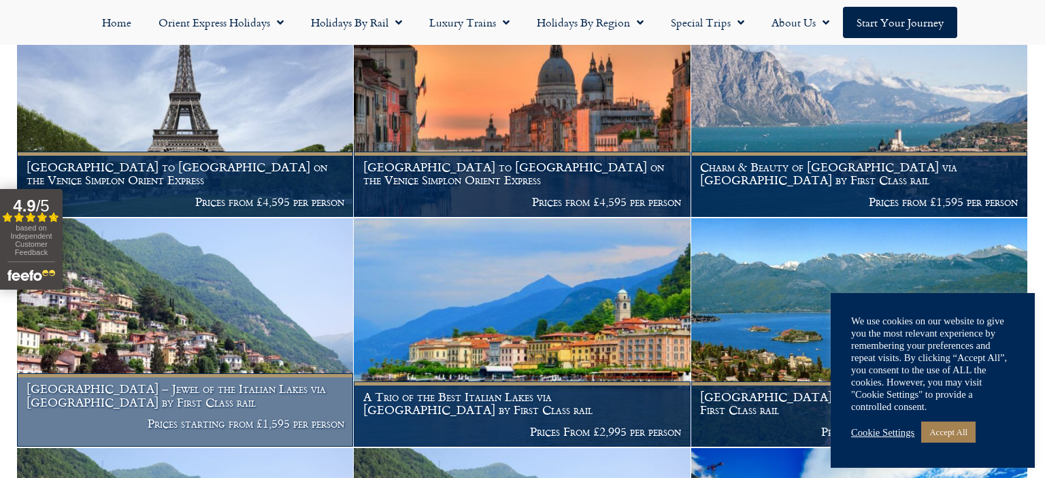 This screenshot has height=478, width=1045. What do you see at coordinates (882, 433) in the screenshot?
I see `a: Cookie Settings` at bounding box center [882, 433].